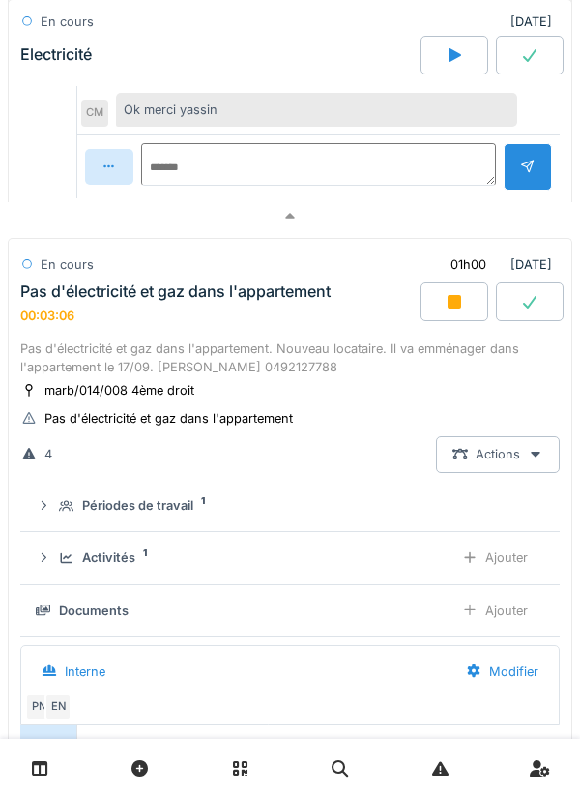  Describe the element at coordinates (316, 109) in the screenshot. I see `div: Ok merci yassin` at that location.